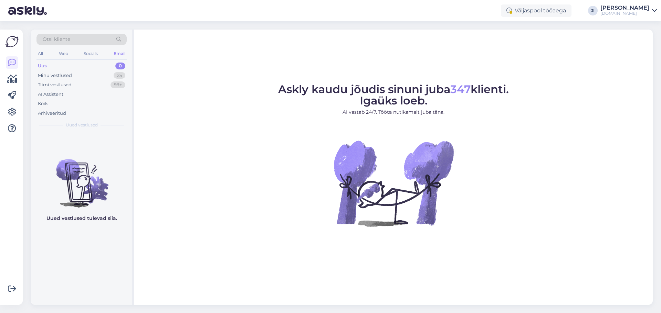  What do you see at coordinates (393, 95) in the screenshot?
I see `span: Askly kaudu jõudis sinuni juba klienti. Igaüks loeb.` at bounding box center [393, 95].